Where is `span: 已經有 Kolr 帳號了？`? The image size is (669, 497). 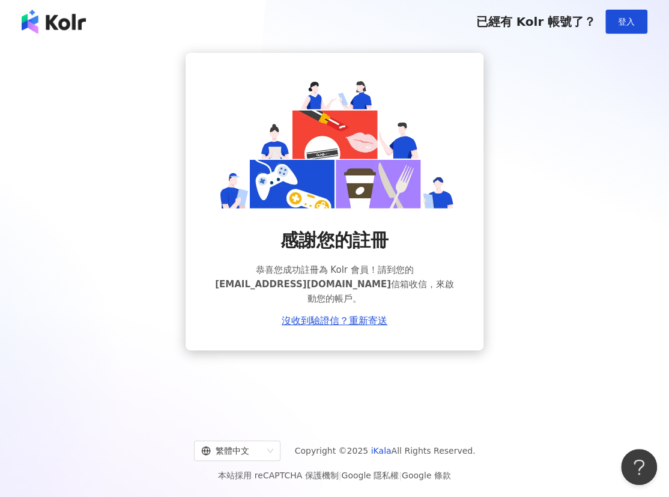
span: 已經有 Kolr 帳號了？ is located at coordinates (536, 22).